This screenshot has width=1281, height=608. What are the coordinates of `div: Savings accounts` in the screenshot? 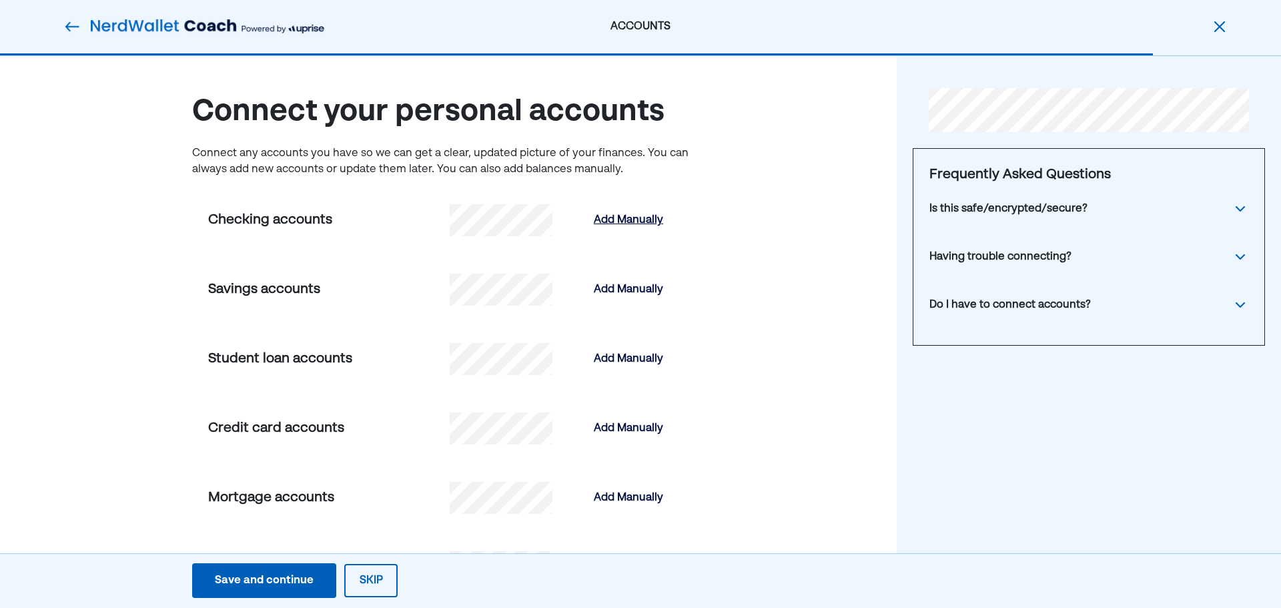 It's located at (328, 290).